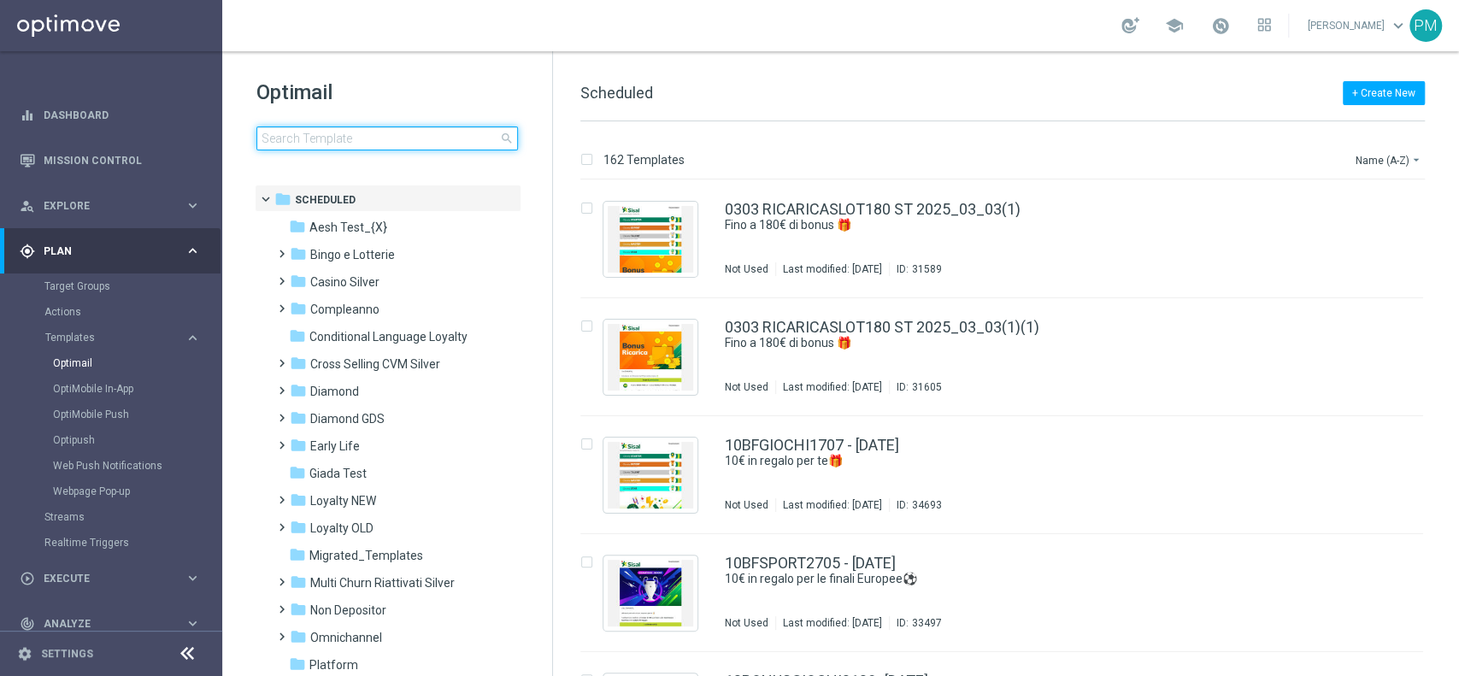  What do you see at coordinates (375, 364) in the screenshot?
I see `span: Cross Selling CVM Silver` at bounding box center [375, 364].